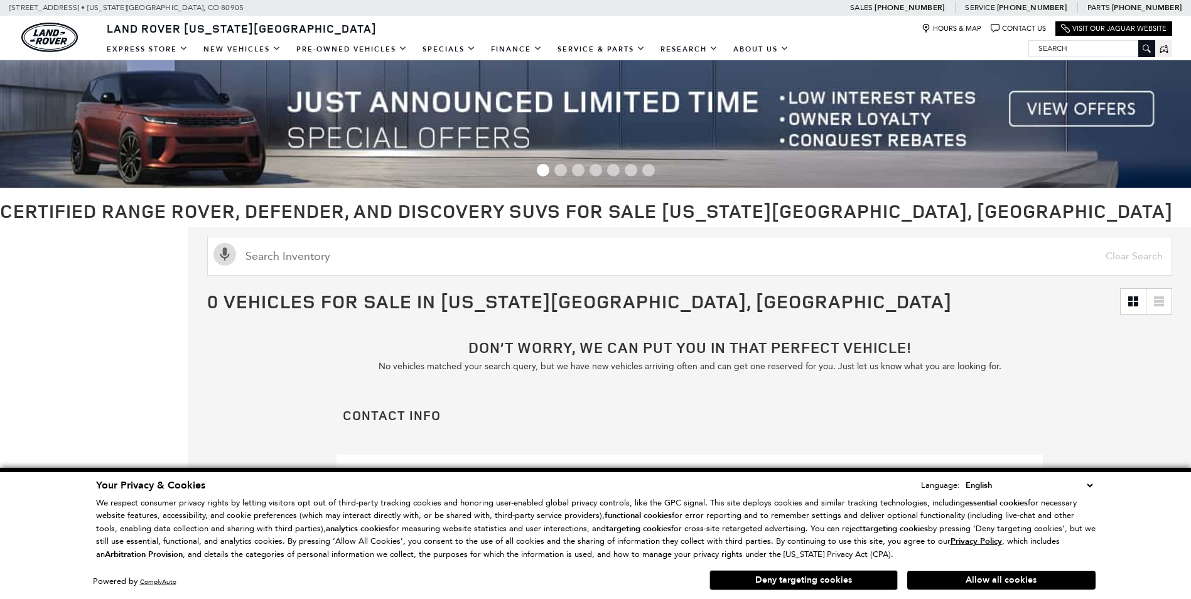  Describe the element at coordinates (357, 528) in the screenshot. I see `strong: analytics cookies` at that location.